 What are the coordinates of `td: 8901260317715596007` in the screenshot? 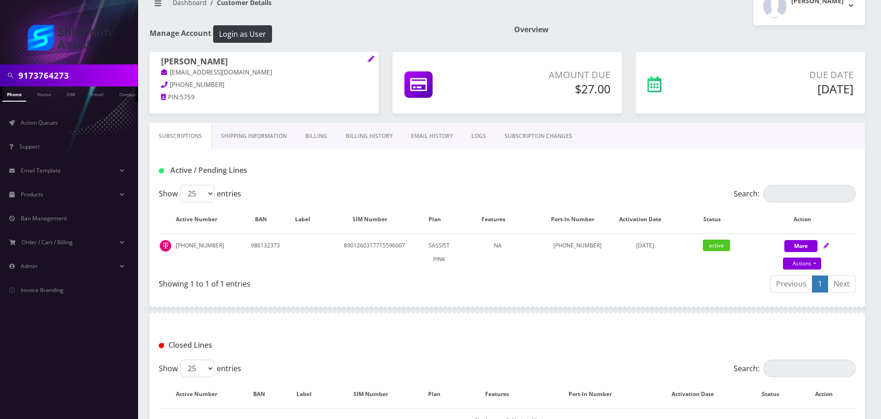 It's located at (374, 252).